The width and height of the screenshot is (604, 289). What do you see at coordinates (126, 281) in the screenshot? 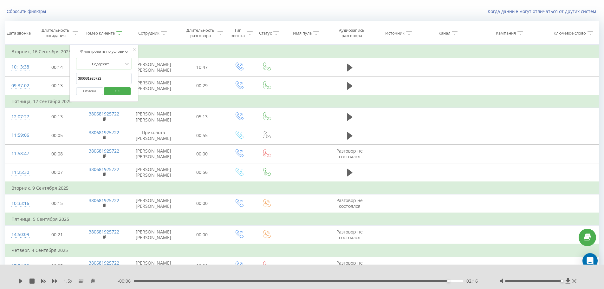
I see `span: - 00:06` at bounding box center [126, 281].